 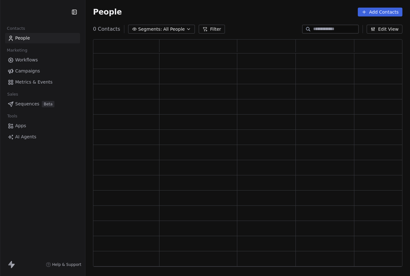 What do you see at coordinates (17, 50) in the screenshot?
I see `span: Marketing` at bounding box center [17, 50].